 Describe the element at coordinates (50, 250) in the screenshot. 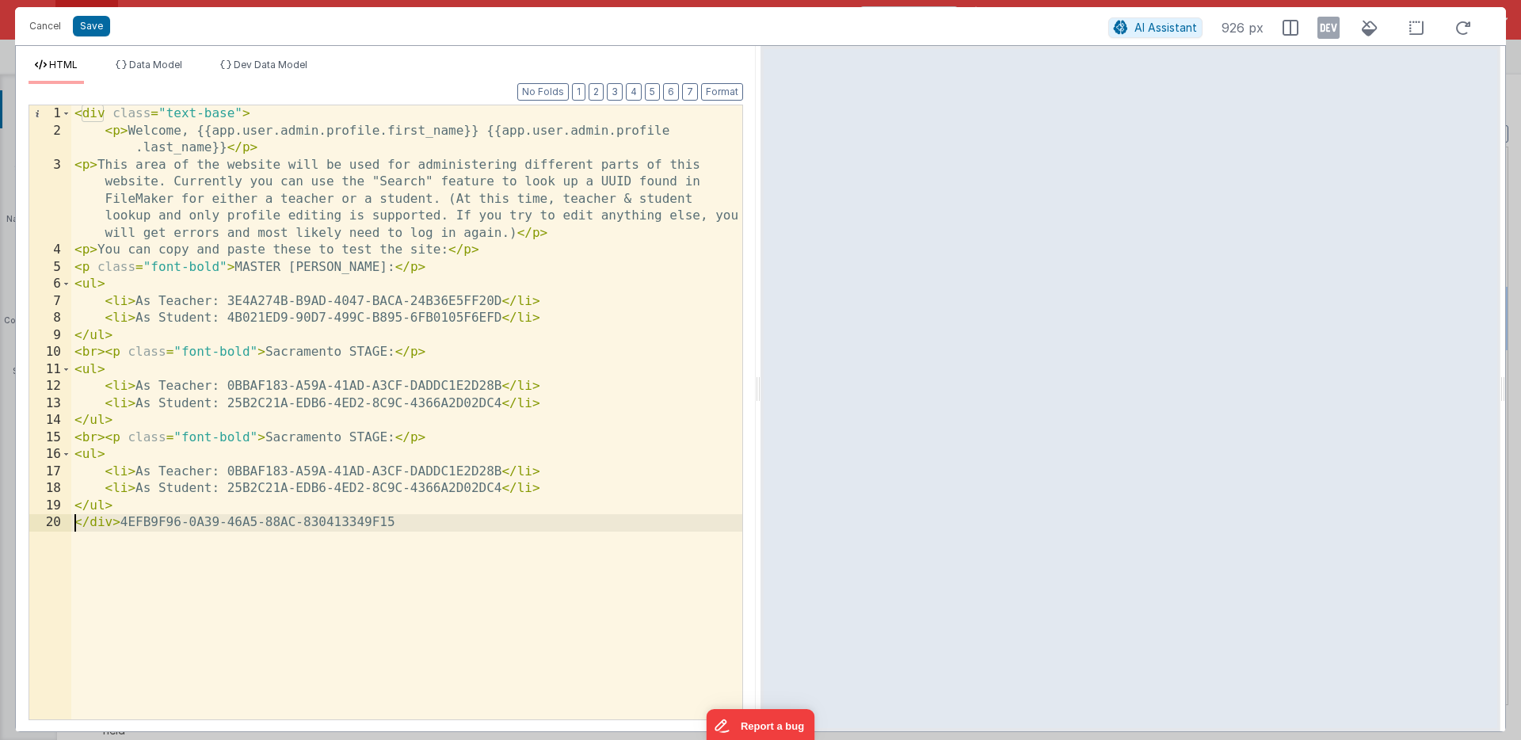

I see `div: 4` at that location.